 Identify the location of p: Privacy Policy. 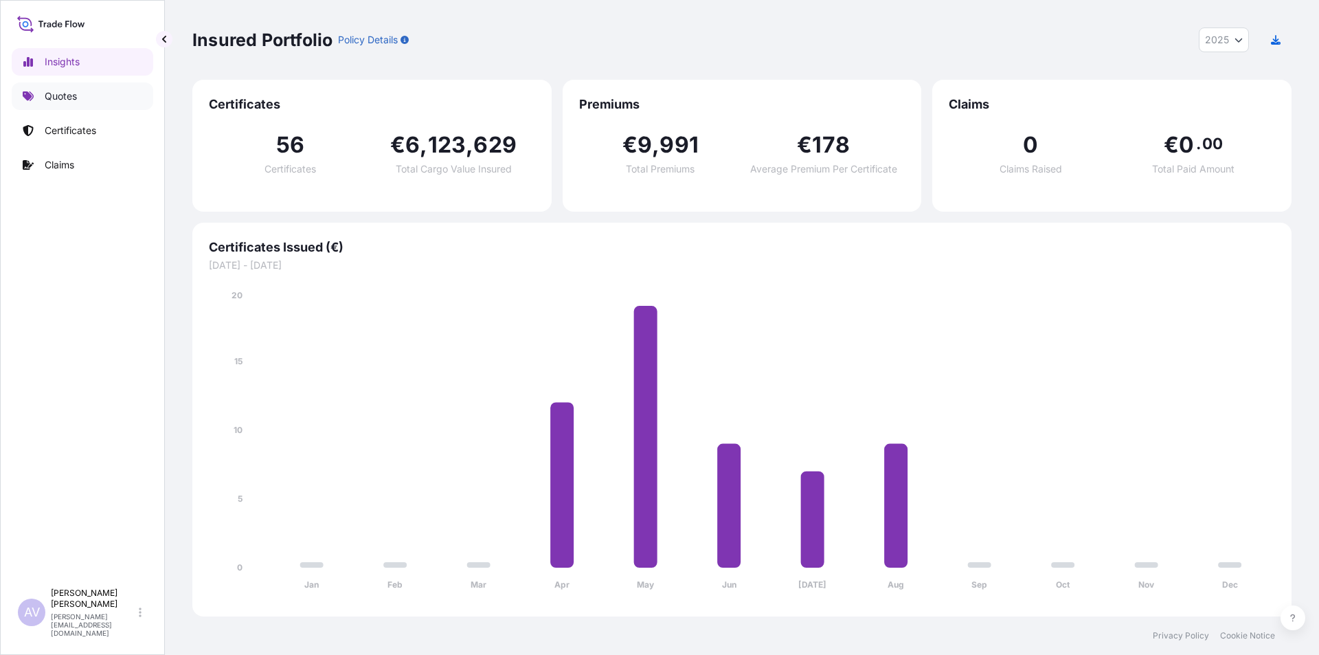
(1181, 636).